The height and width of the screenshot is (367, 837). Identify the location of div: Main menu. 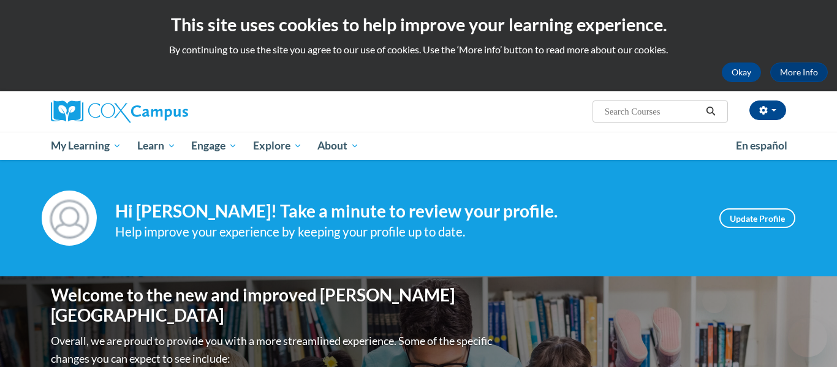
(419, 146).